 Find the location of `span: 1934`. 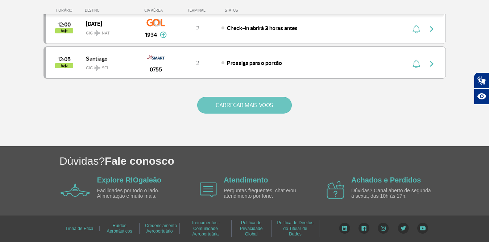

span: 1934 is located at coordinates (151, 35).